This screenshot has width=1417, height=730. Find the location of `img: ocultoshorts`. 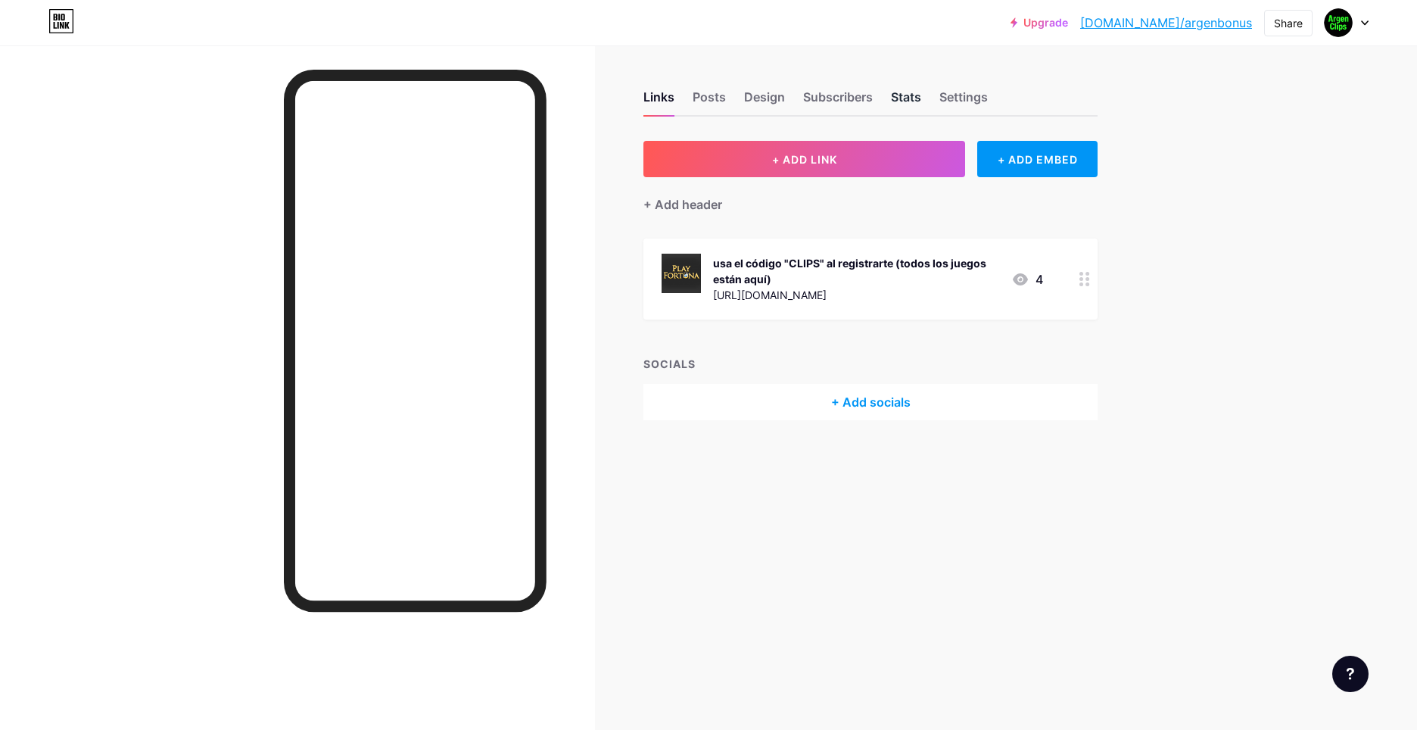

img: ocultoshorts is located at coordinates (1339, 23).